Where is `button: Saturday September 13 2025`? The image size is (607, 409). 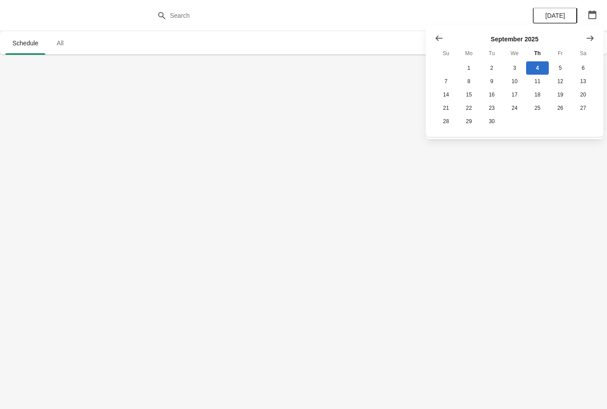
button: Saturday September 13 2025 is located at coordinates (583, 81).